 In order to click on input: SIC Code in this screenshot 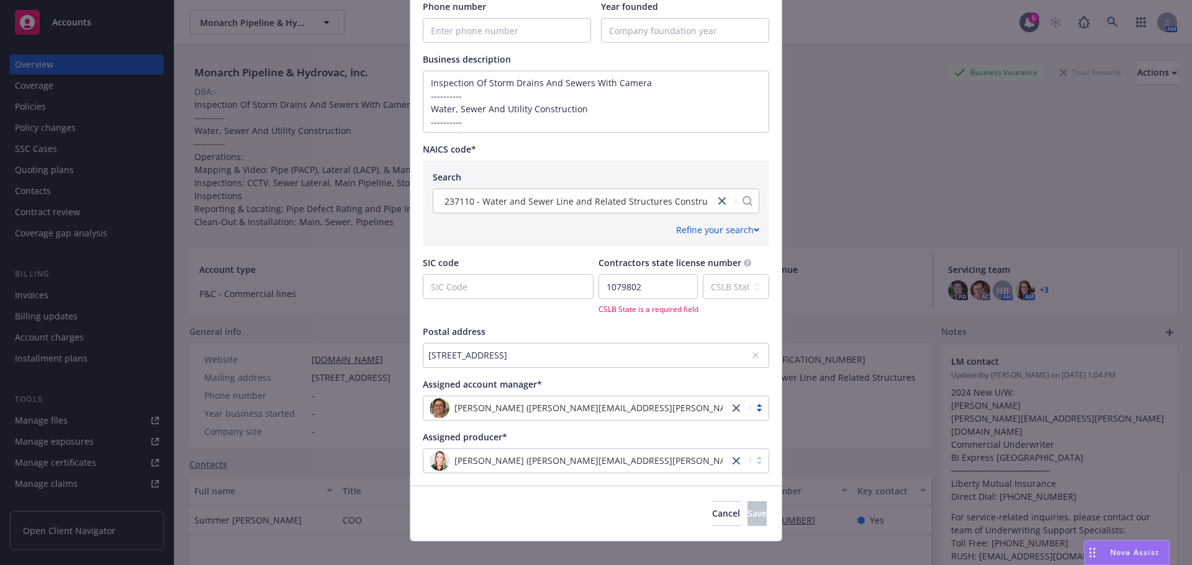, I will do `click(508, 287)`.